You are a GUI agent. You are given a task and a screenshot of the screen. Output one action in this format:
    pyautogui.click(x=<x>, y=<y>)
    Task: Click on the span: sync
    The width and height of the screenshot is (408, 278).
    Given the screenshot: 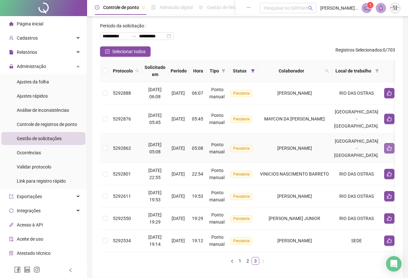 What is the action you would take?
    pyautogui.click(x=11, y=211)
    